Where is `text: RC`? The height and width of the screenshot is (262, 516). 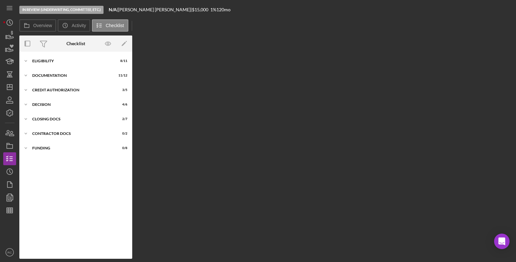
text: RC is located at coordinates (10, 252).